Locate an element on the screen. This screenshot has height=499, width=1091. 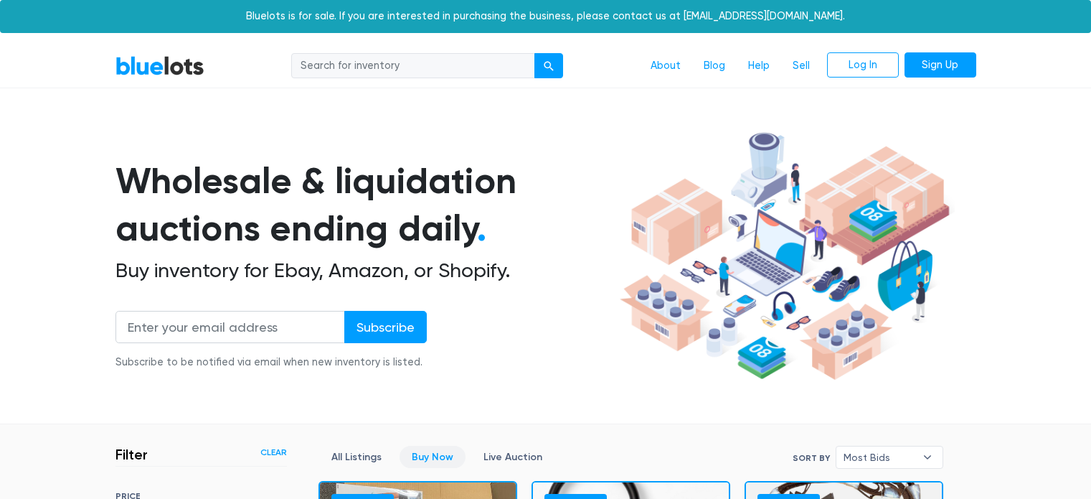
a: Clear is located at coordinates (273, 452).